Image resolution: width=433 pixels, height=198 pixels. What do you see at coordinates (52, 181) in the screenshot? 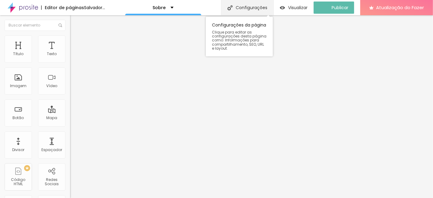
I see `font: Redes Sociais` at bounding box center [52, 181].